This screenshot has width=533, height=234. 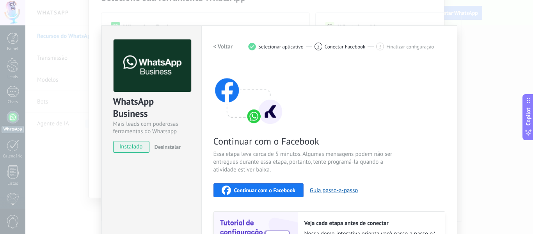 I want to click on div: Mais leads com poderosas ferramentas do Whatsapp, so click(x=151, y=128).